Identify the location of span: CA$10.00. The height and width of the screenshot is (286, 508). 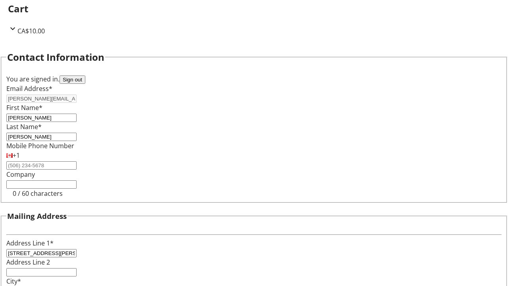
(31, 31).